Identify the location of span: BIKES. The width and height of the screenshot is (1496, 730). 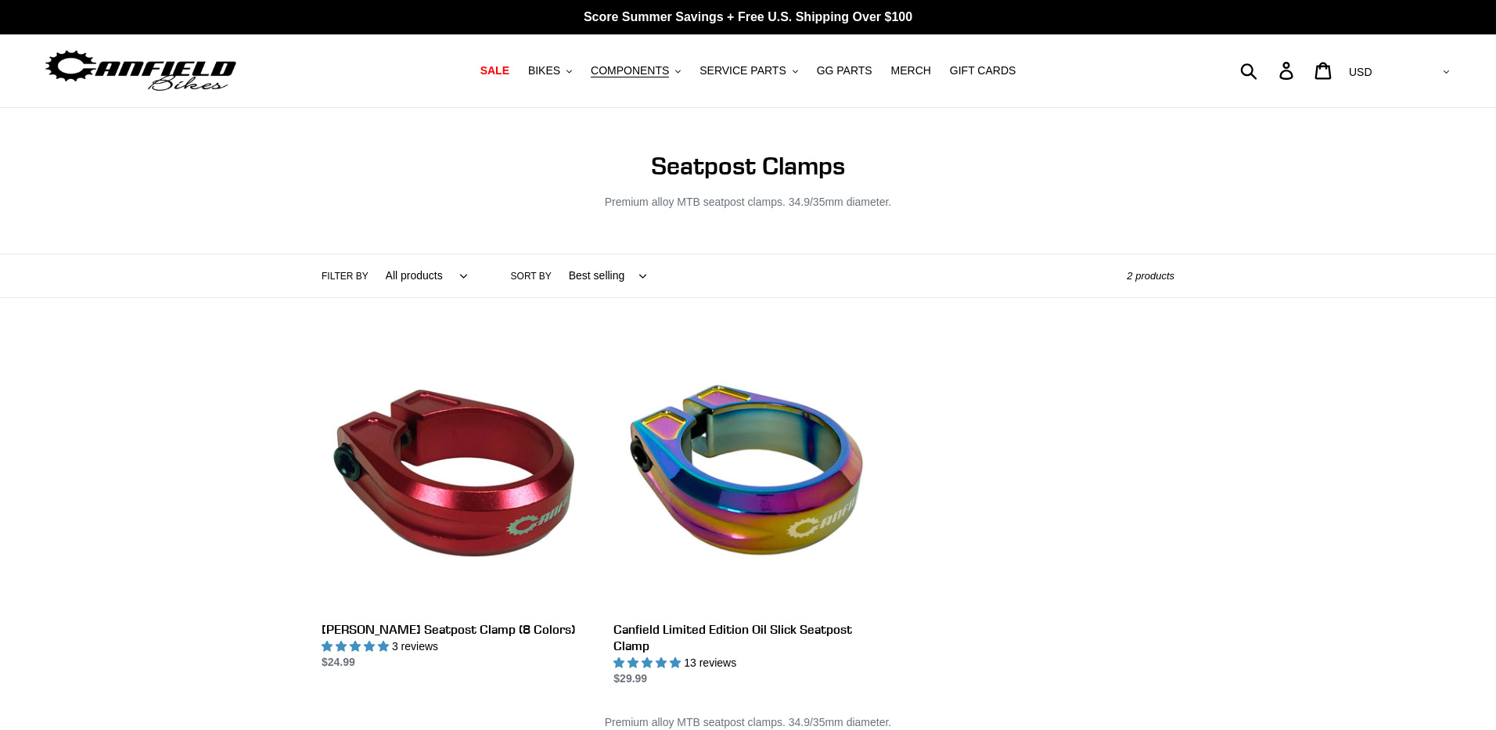
(544, 70).